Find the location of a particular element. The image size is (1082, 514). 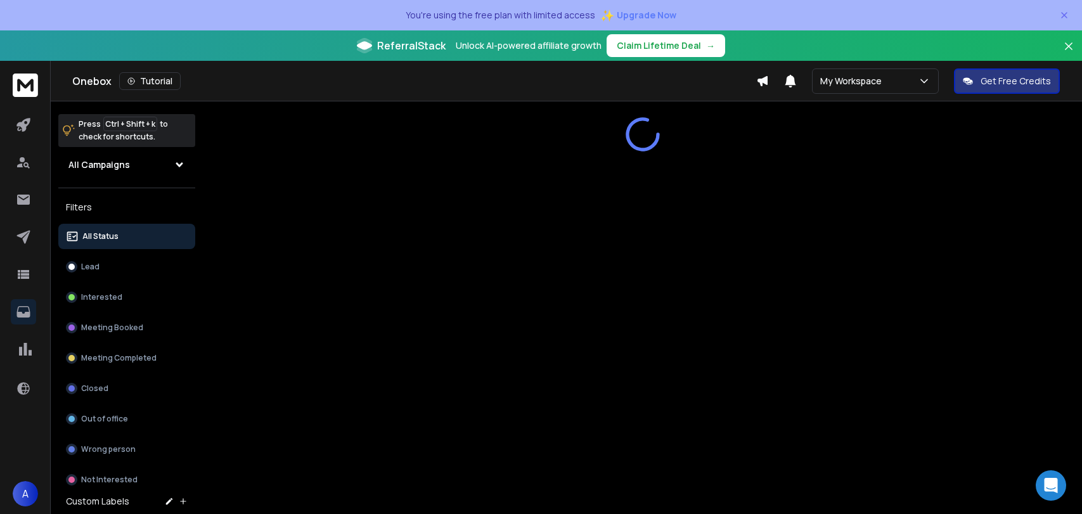

button: Out of office is located at coordinates (127, 419).